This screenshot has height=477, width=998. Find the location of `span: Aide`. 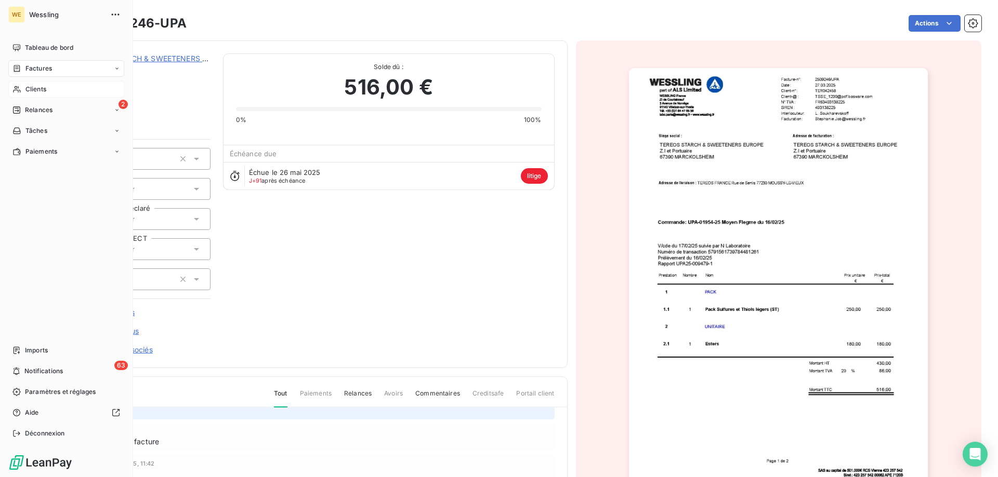

span: Aide is located at coordinates (32, 413).